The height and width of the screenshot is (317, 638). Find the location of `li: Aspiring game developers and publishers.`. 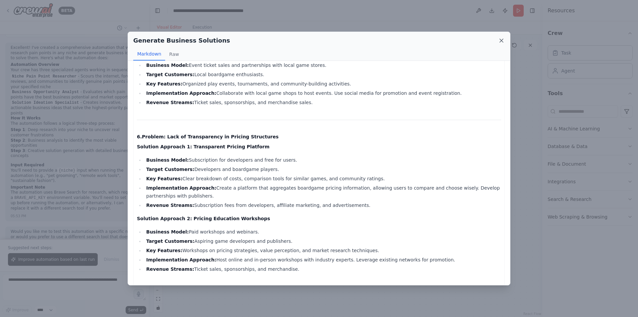

li: Aspiring game developers and publishers. is located at coordinates (323, 241).